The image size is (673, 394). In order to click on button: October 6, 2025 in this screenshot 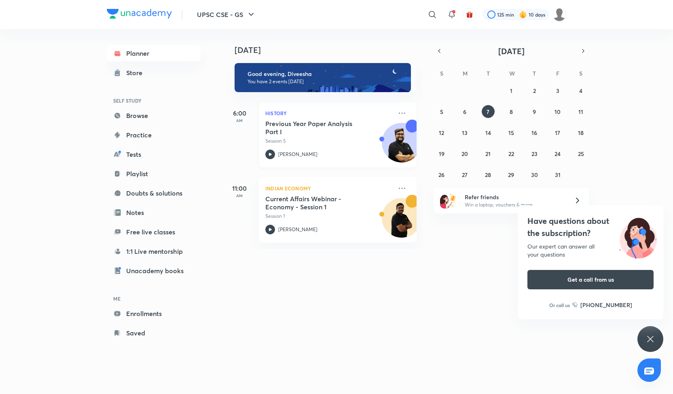, I will do `click(465, 112)`.